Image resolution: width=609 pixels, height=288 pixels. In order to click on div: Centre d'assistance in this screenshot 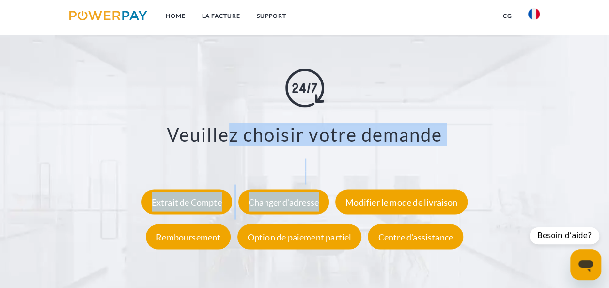, I will do `click(415, 237)`.